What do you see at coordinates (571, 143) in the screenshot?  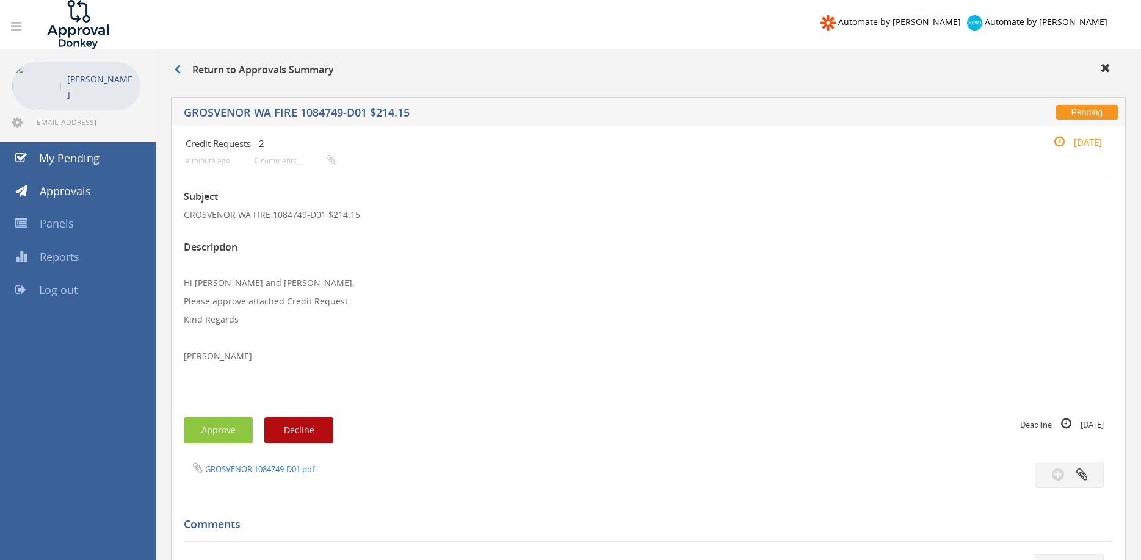 I see `h4: Credit Requests - 2` at bounding box center [571, 143].